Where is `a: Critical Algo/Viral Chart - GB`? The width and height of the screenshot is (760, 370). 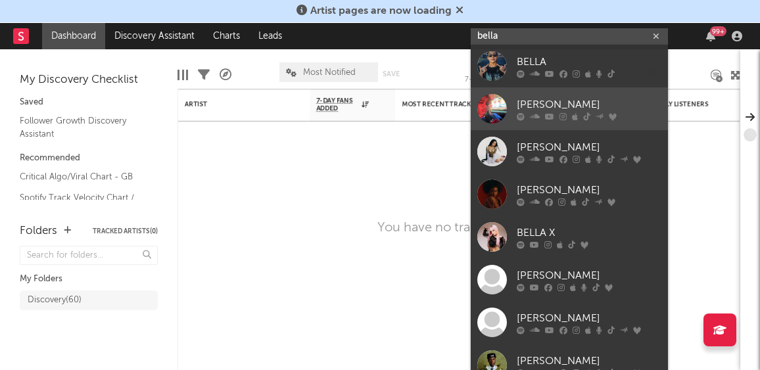
a: Critical Algo/Viral Chart - GB is located at coordinates (82, 177).